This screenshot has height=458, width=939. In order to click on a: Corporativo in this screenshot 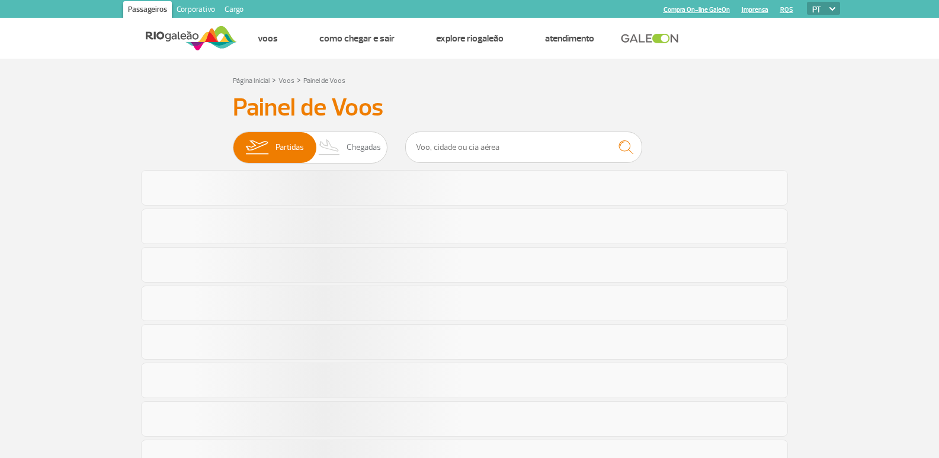, I will do `click(196, 11)`.